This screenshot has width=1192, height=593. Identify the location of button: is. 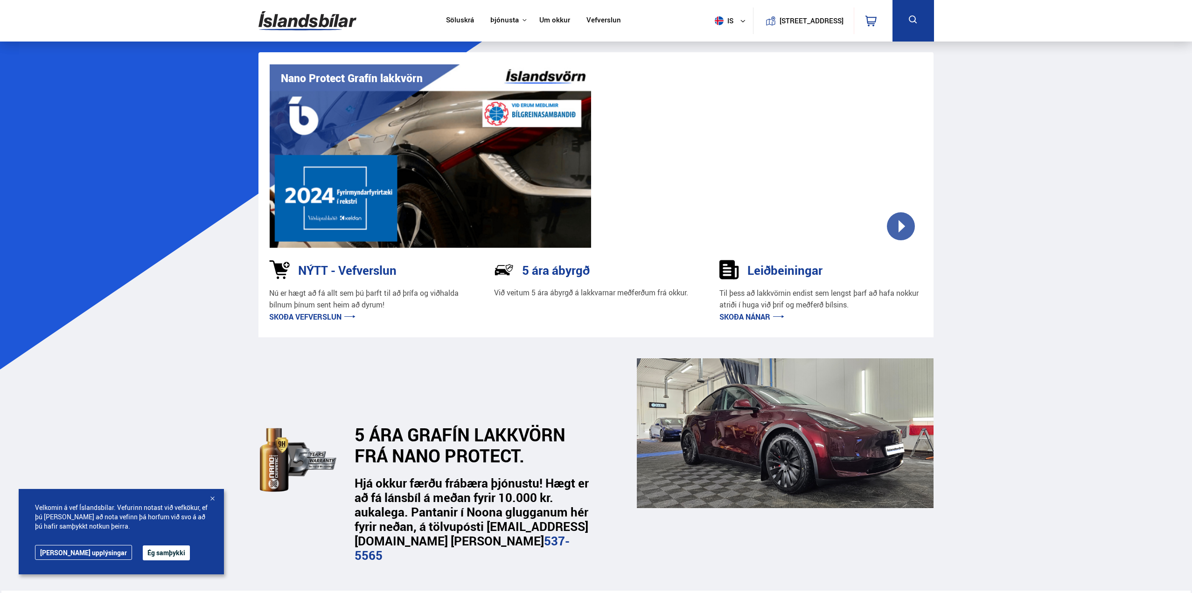
(732, 21).